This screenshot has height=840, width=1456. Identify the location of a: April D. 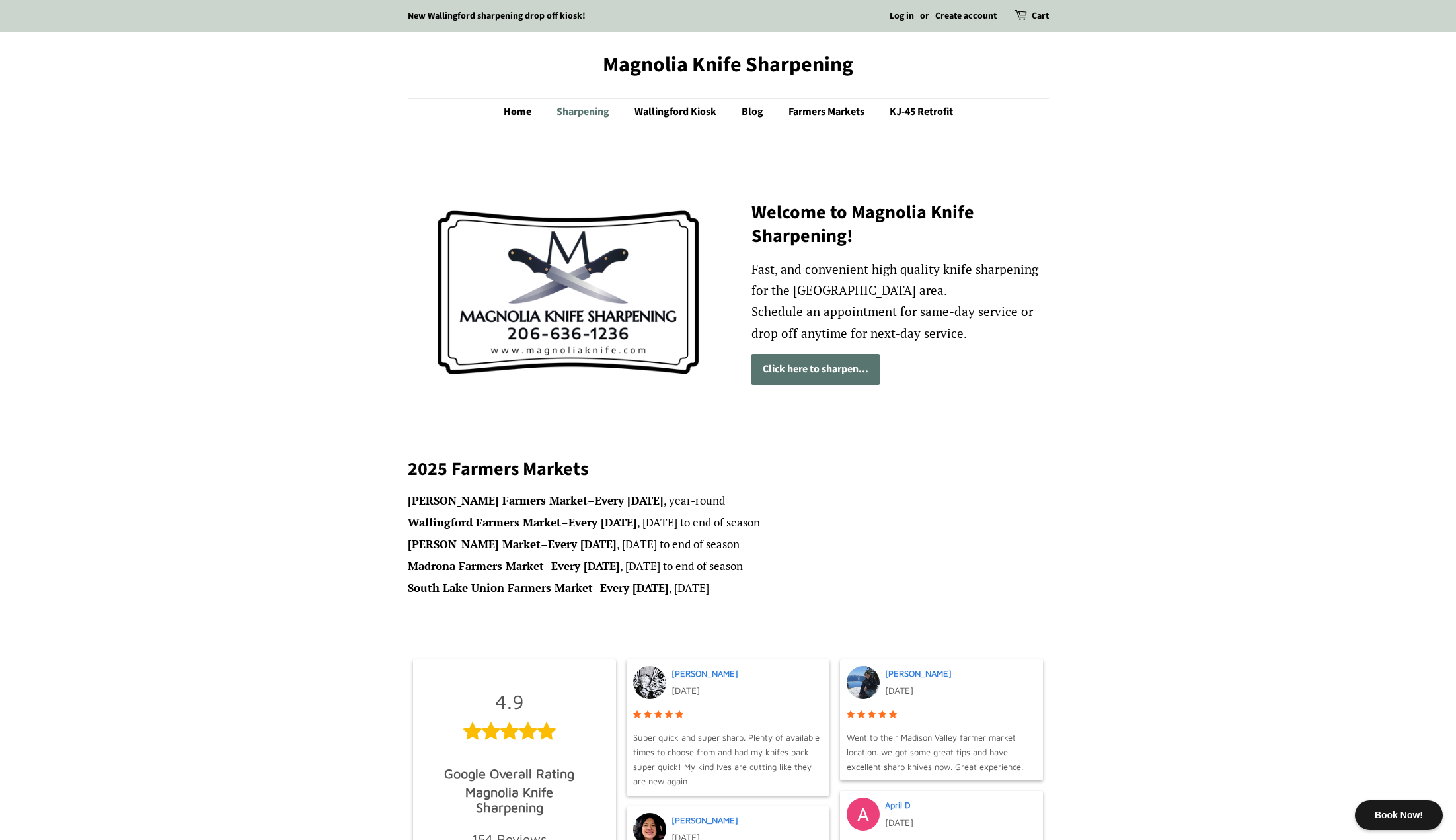
(898, 805).